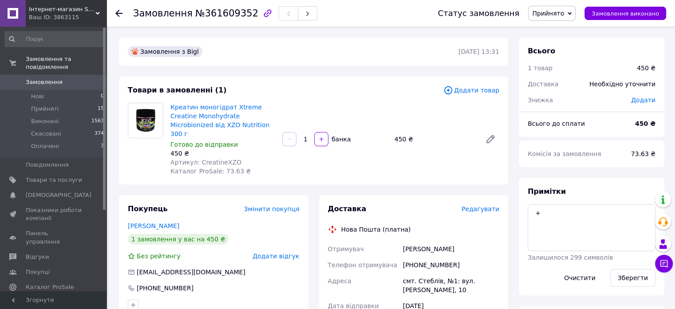  I want to click on div: Ваш ID: 3863115, so click(68, 17).